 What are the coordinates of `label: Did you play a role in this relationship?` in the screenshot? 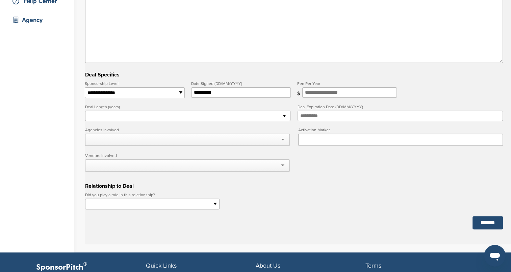 It's located at (152, 195).